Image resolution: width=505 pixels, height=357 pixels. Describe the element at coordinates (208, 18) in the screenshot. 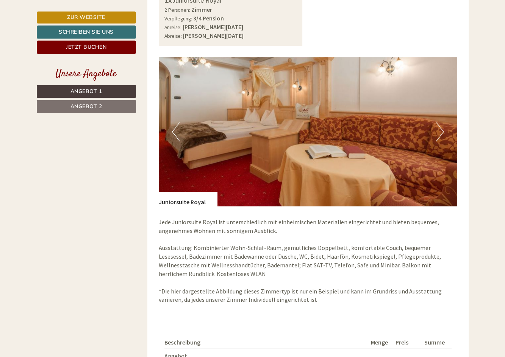

I see `b: 3/4 Pension` at that location.